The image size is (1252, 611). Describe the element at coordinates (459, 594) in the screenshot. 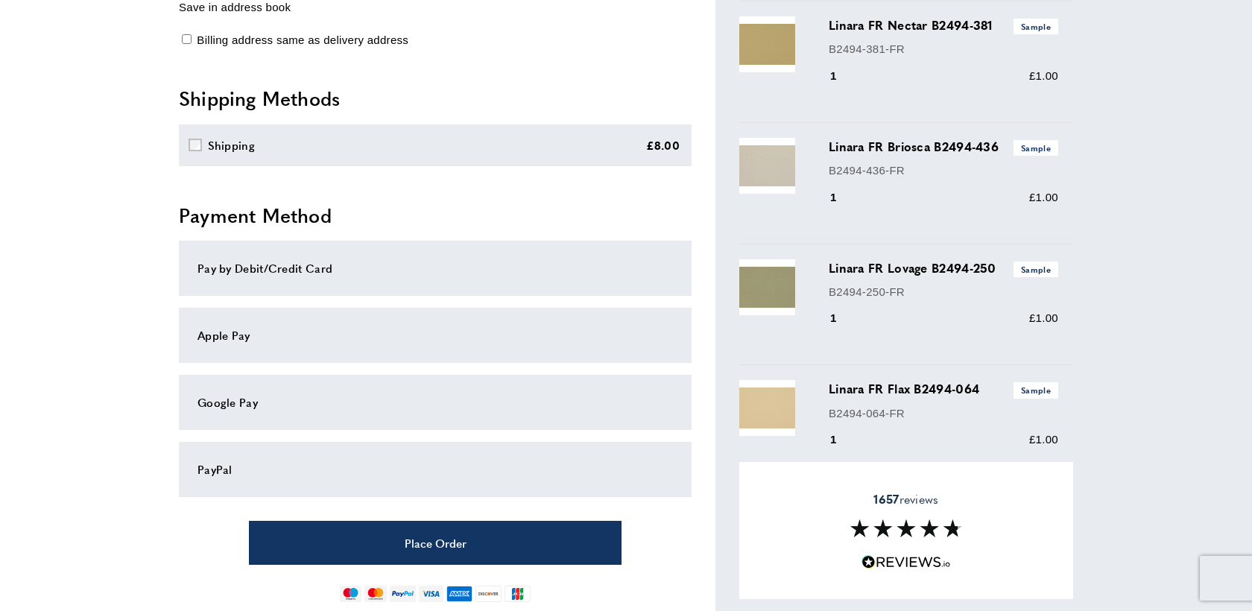

I see `img: american-express` at that location.